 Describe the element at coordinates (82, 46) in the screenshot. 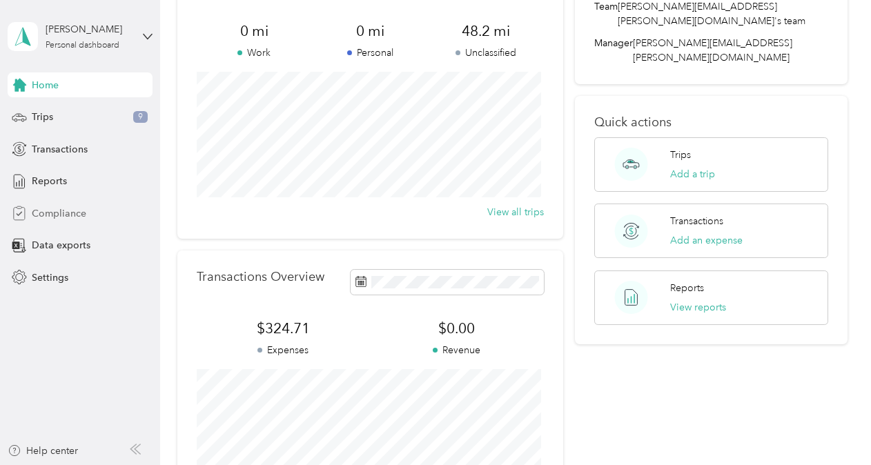

I see `div: Personal dashboard` at that location.